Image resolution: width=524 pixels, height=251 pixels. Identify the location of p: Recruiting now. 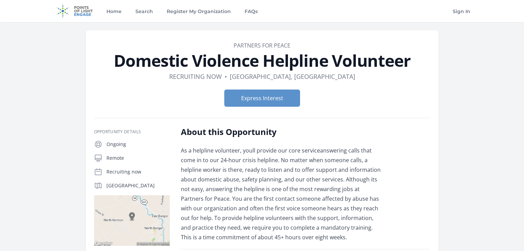
(138, 172).